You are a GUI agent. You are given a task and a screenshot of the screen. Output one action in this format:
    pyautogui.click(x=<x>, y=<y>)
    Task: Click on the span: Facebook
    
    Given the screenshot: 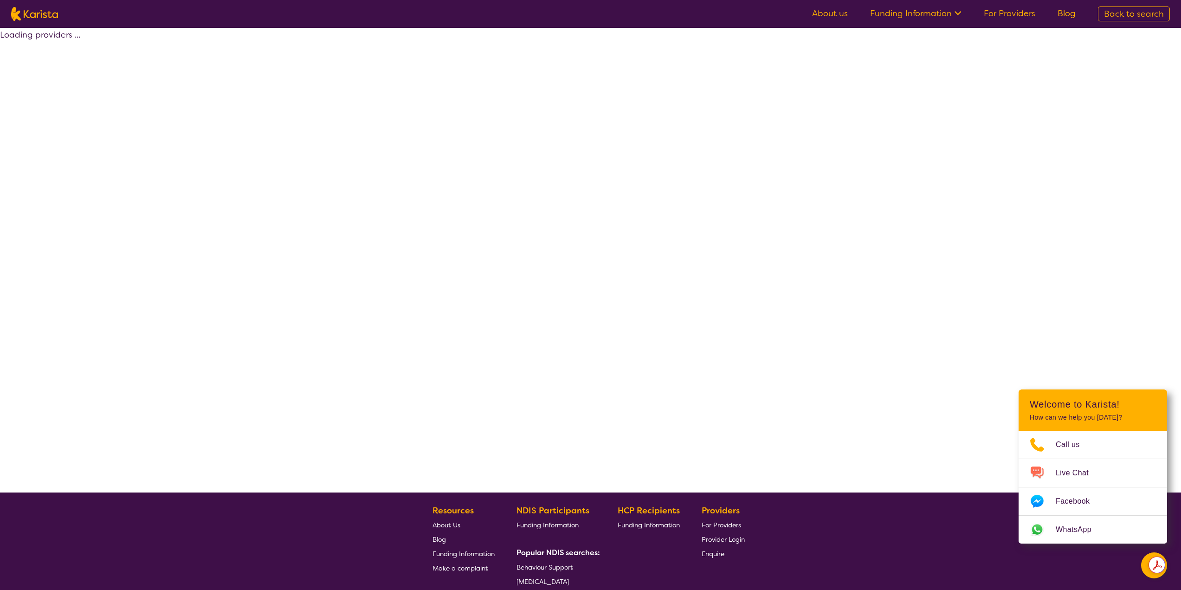 What is the action you would take?
    pyautogui.click(x=1078, y=501)
    